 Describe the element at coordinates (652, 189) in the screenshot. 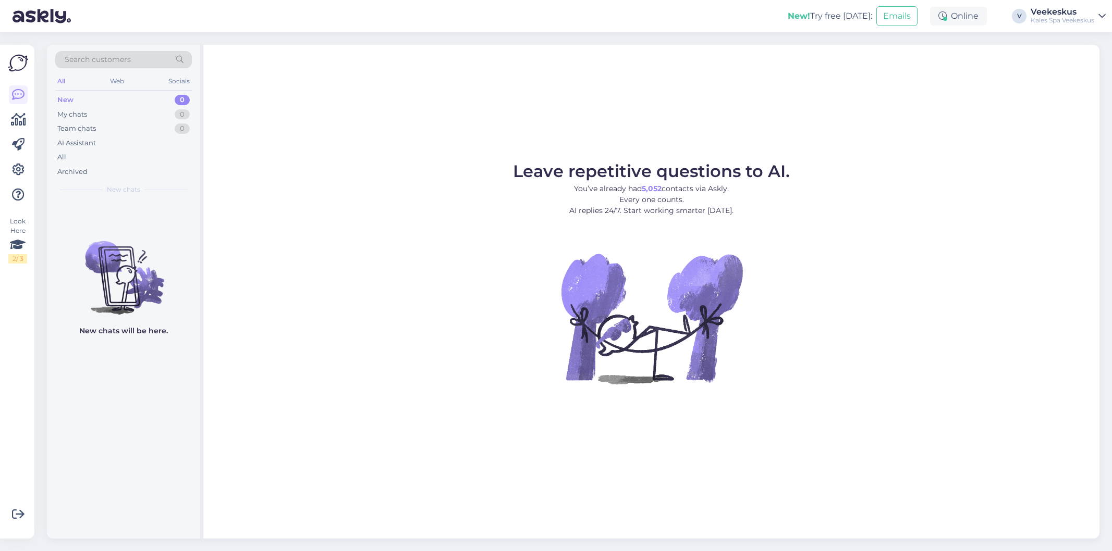

I see `b: 5,052` at that location.